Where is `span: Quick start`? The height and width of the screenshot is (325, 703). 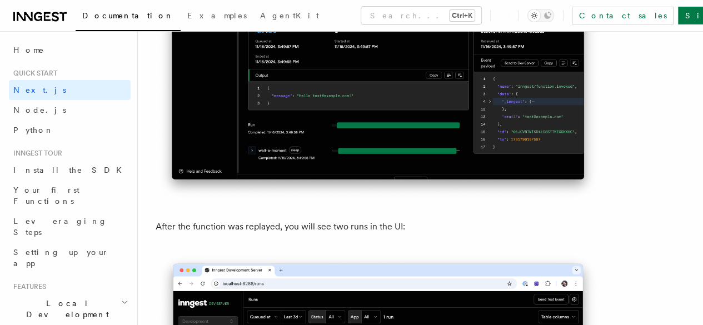 span: Quick start is located at coordinates (33, 73).